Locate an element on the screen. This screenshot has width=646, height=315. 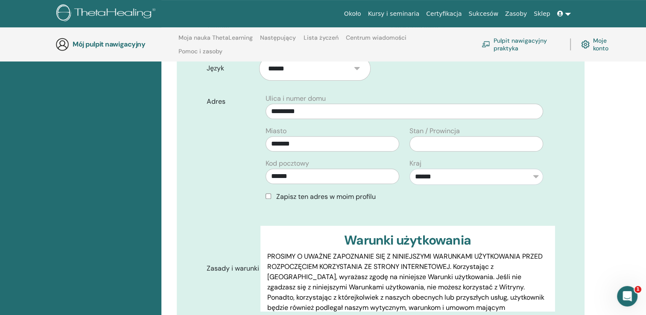
a: Około is located at coordinates (353, 14).